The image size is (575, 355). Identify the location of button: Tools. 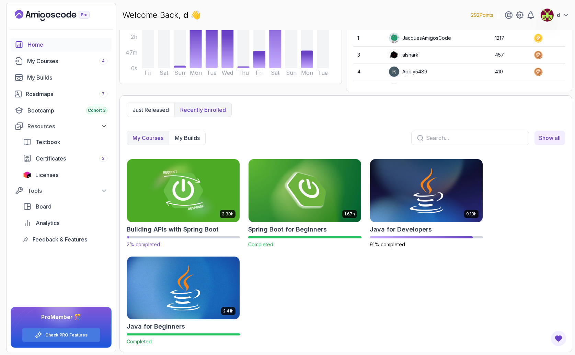
(61, 191).